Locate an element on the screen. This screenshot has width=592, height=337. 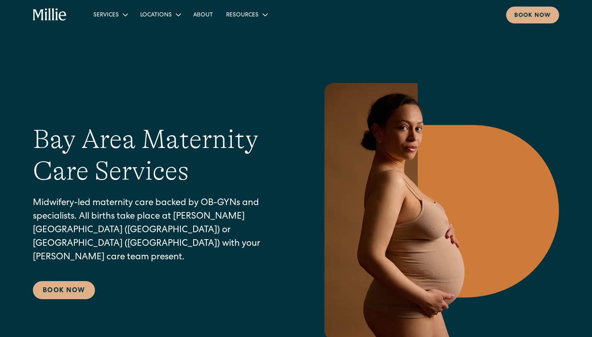
a: About is located at coordinates (203, 14).